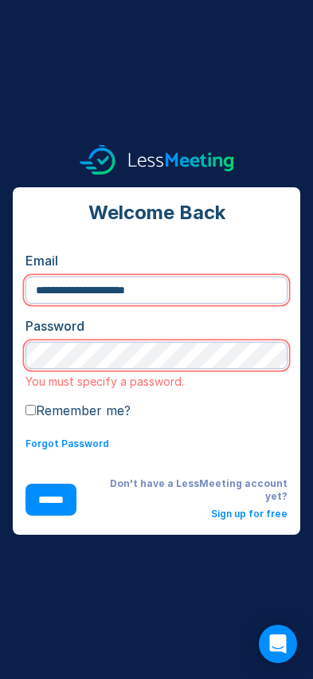 This screenshot has width=313, height=679. Describe the element at coordinates (67, 443) in the screenshot. I see `a: Forgot Password` at that location.